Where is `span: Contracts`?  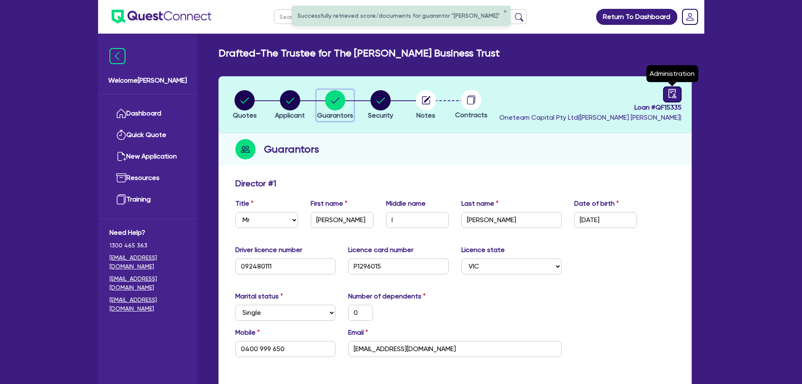
span: Contracts is located at coordinates (471, 115).